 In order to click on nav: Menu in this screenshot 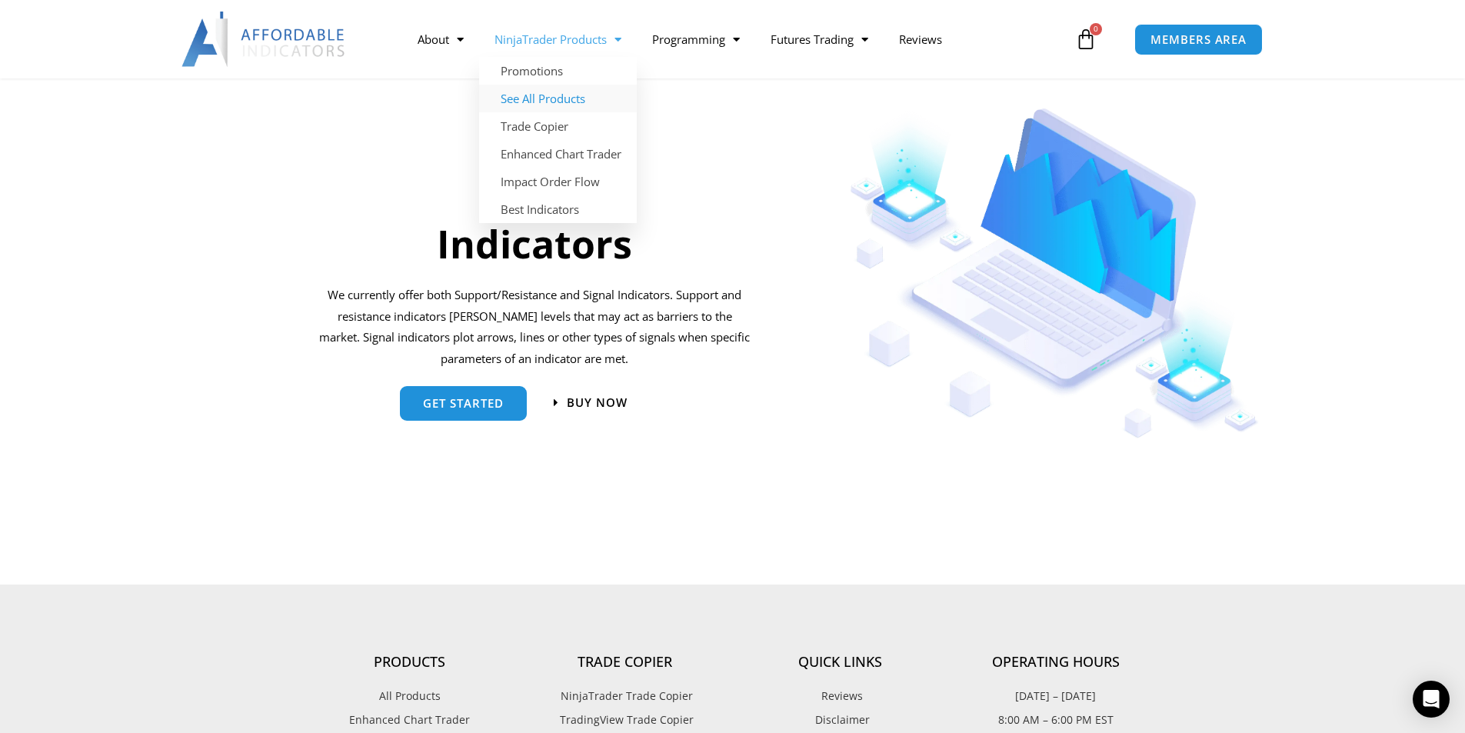, I will do `click(737, 39)`.